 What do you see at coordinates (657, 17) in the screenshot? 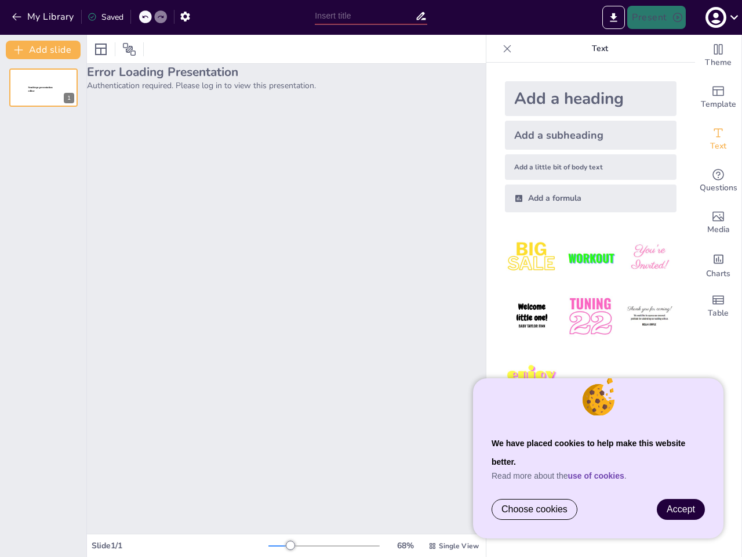
I see `button: Present` at bounding box center [657, 17].